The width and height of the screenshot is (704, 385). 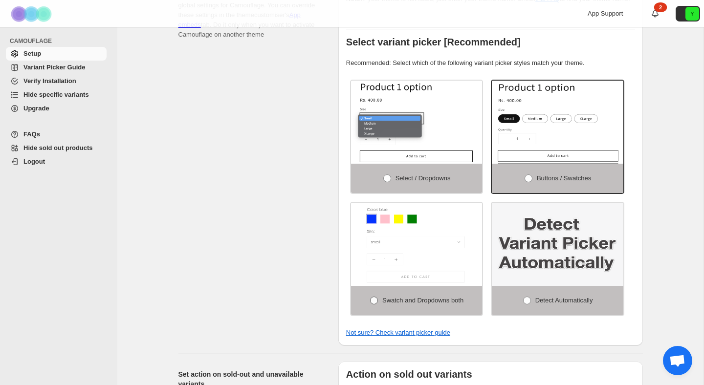 I want to click on p: Recommended: Select which of the following variant picker styles match your theme., so click(x=490, y=63).